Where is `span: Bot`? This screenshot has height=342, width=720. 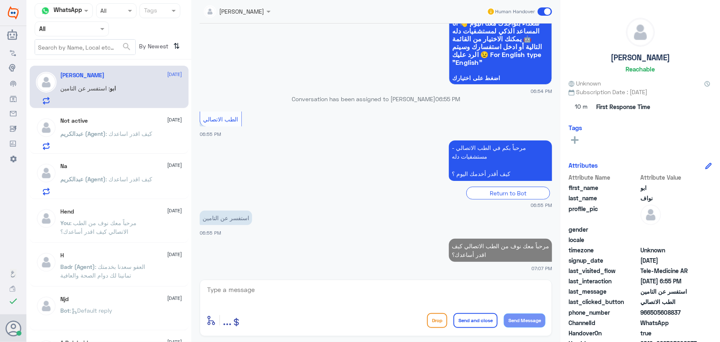 span: Bot is located at coordinates (65, 310).